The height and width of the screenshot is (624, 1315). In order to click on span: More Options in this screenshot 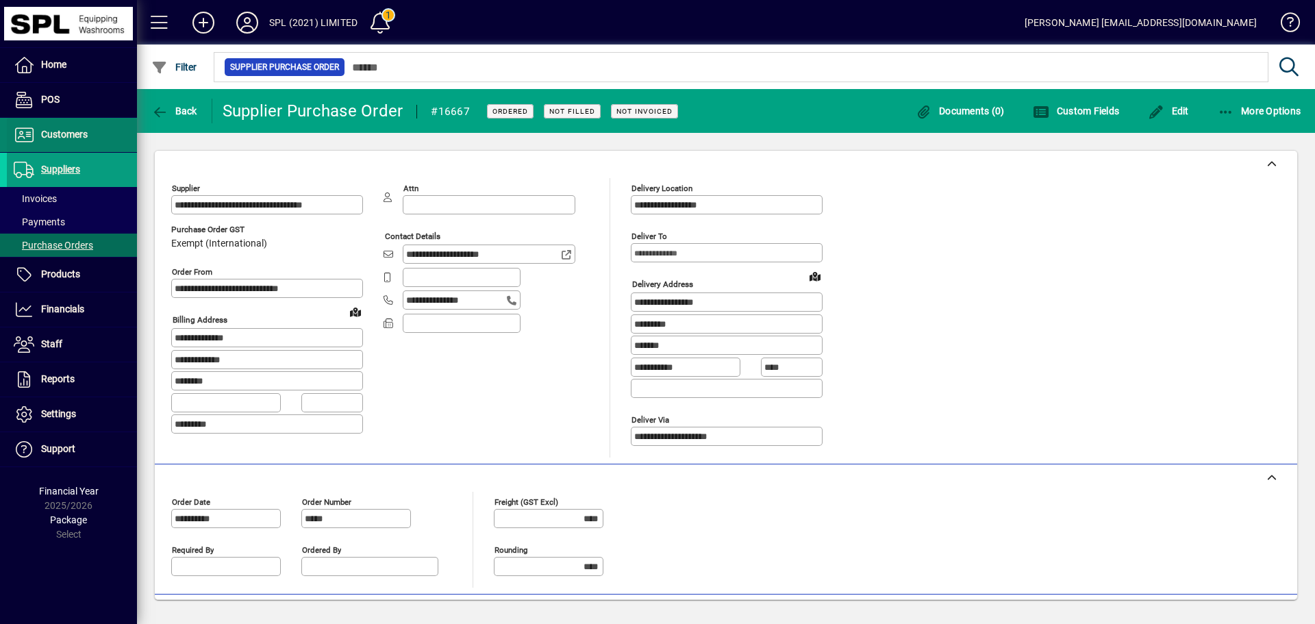, I will do `click(1259, 111)`.